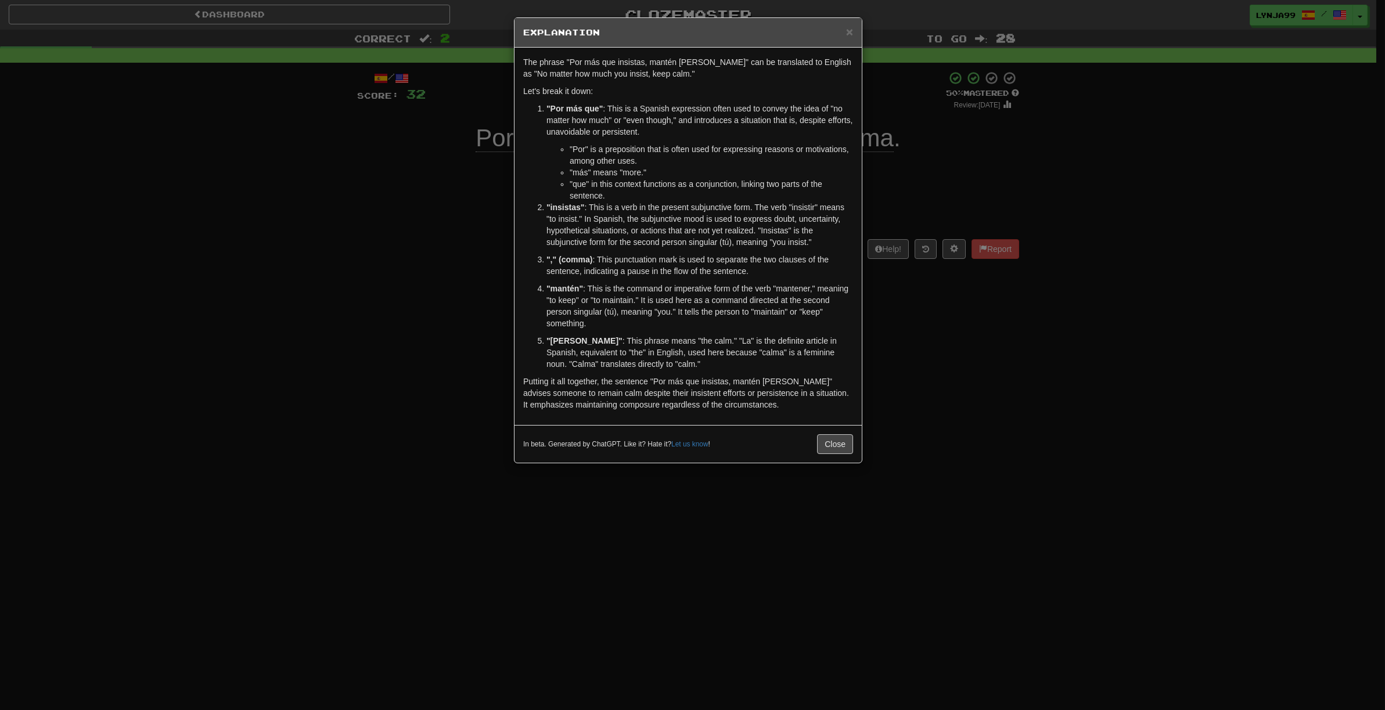  I want to click on p: : This phrase means "the calm." "La" is the definite article in Spanish, equivalent to "the" in E..., so click(700, 352).